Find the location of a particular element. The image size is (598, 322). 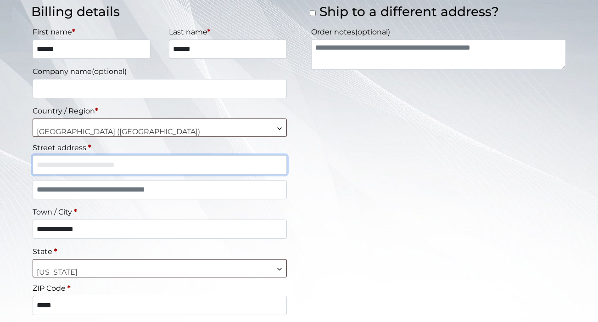

label: First name is located at coordinates (91, 32).